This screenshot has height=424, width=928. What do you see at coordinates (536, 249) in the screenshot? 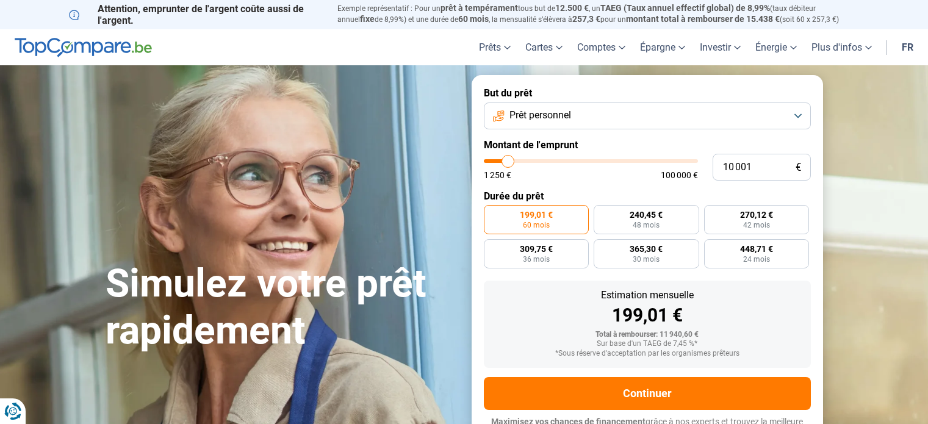
I see `span: 309,75 €` at bounding box center [536, 249].